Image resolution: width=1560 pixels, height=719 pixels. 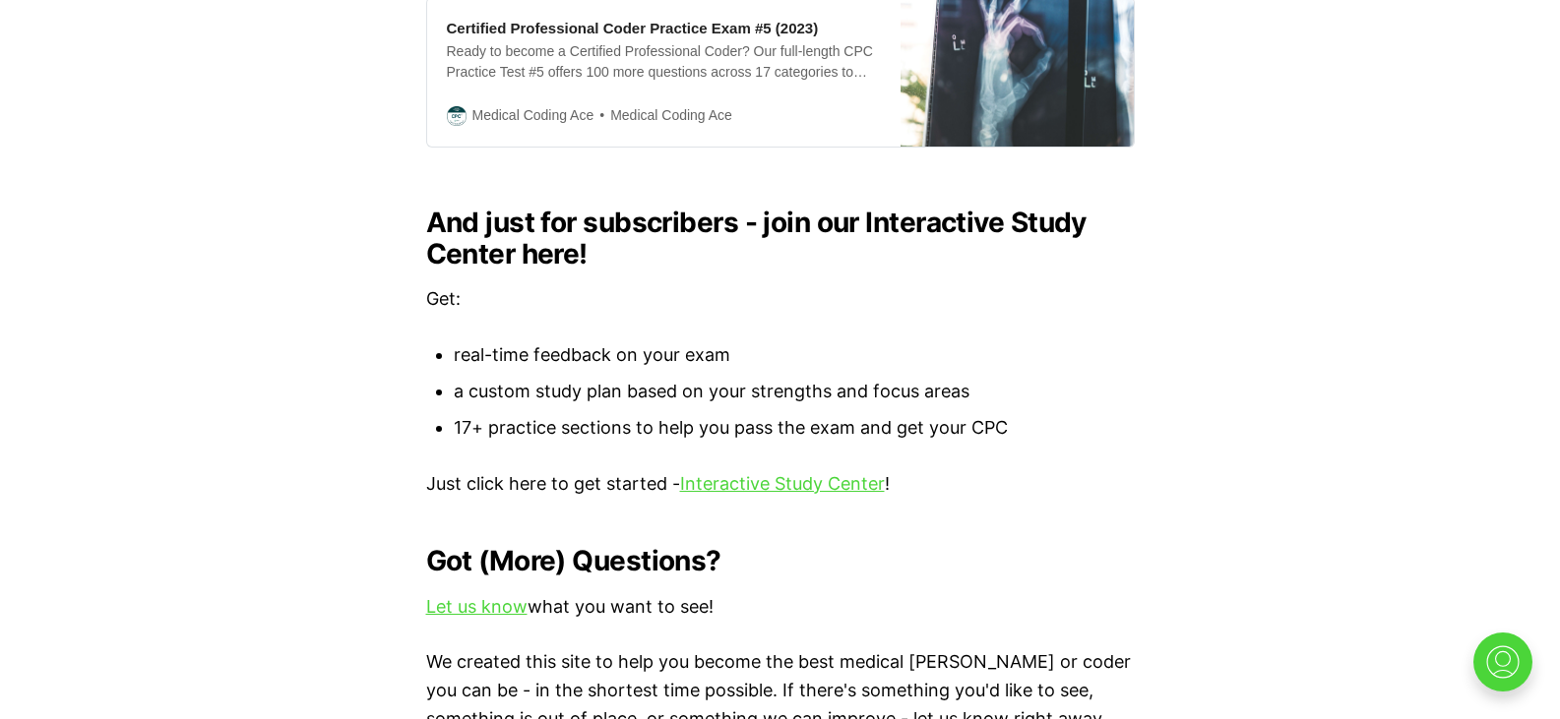 I want to click on h2: Got (More) Questions?, so click(x=780, y=561).